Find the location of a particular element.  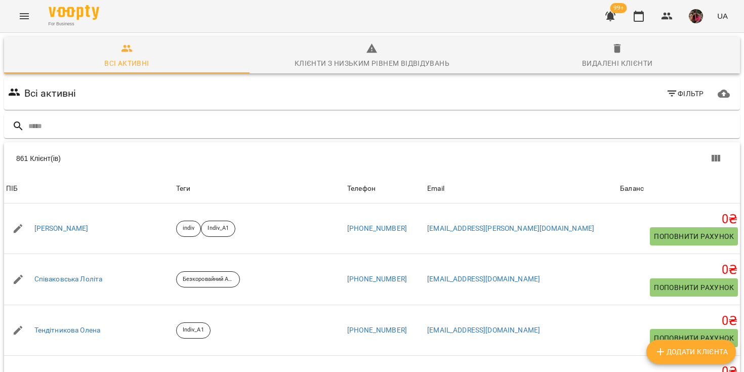

span: Телефон is located at coordinates (385, 189).